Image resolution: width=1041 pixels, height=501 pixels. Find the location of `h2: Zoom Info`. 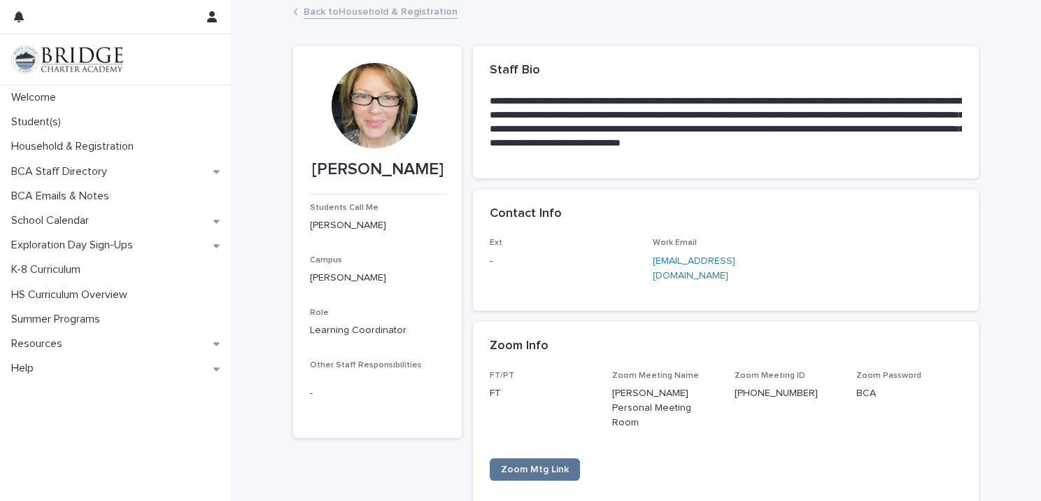

h2: Zoom Info is located at coordinates (519, 346).